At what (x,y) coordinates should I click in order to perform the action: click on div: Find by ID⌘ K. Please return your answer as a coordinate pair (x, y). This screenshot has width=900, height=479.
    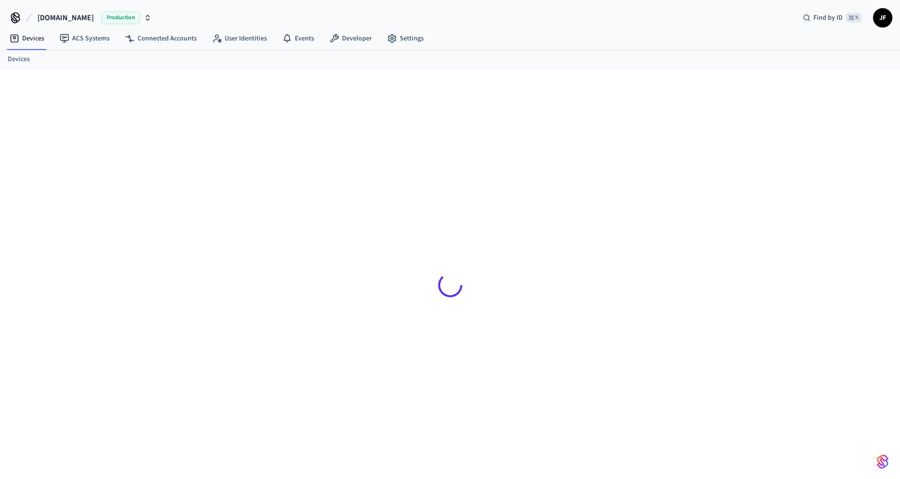
    Looking at the image, I should click on (832, 18).